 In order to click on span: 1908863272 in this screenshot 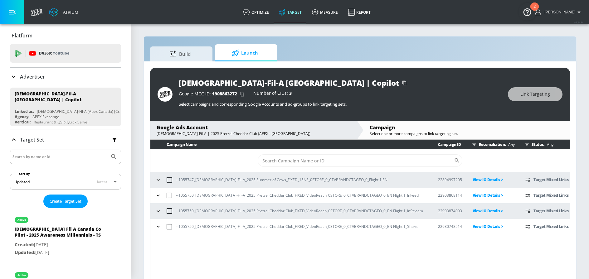, I will do `click(225, 94)`.